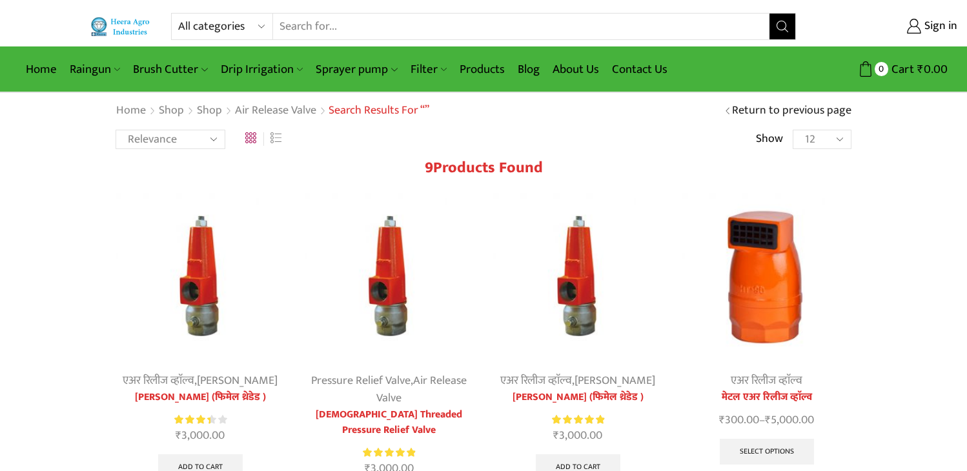 Image resolution: width=967 pixels, height=471 pixels. What do you see at coordinates (933, 69) in the screenshot?
I see `bdi: 0.00` at bounding box center [933, 69].